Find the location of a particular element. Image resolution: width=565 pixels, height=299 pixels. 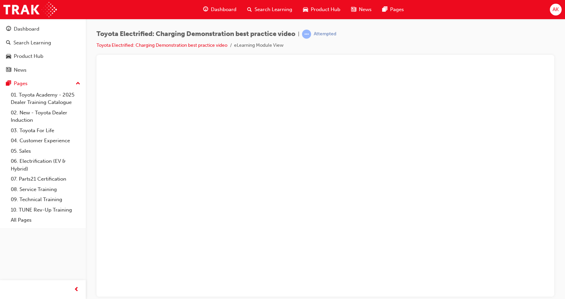

a: 06. Electrification (EV & Hybrid) is located at coordinates (45, 165).